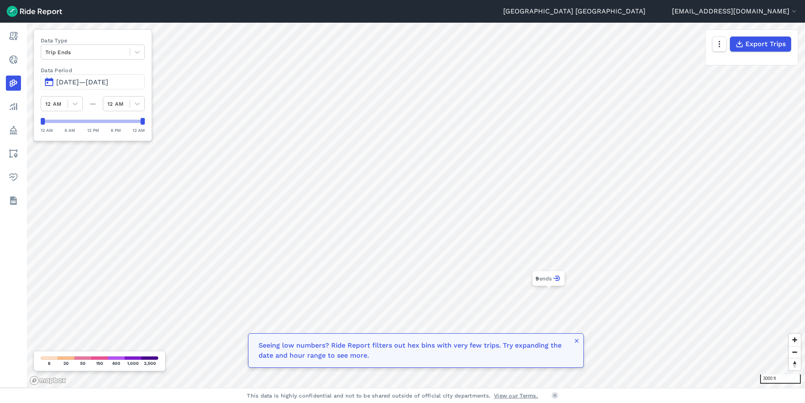 The height and width of the screenshot is (403, 805). I want to click on div: 6 AM, so click(70, 130).